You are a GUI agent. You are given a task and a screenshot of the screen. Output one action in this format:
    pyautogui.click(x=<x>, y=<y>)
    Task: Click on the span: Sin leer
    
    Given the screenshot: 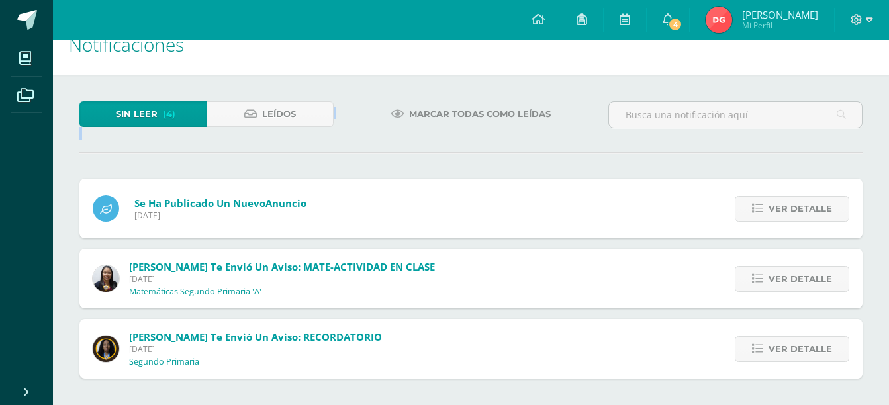 What is the action you would take?
    pyautogui.click(x=136, y=114)
    